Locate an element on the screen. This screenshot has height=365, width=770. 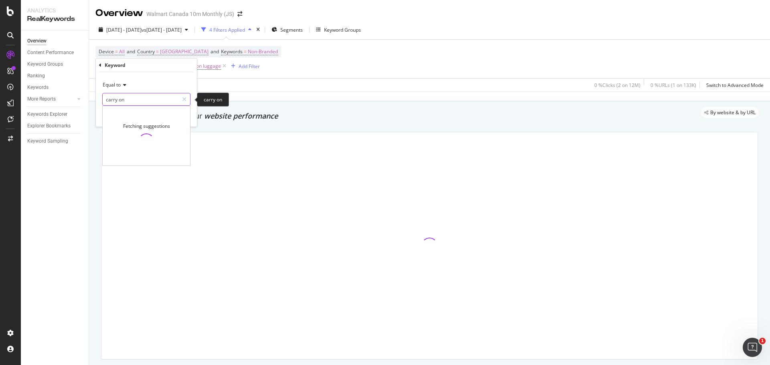
span: 1 is located at coordinates (762, 341).